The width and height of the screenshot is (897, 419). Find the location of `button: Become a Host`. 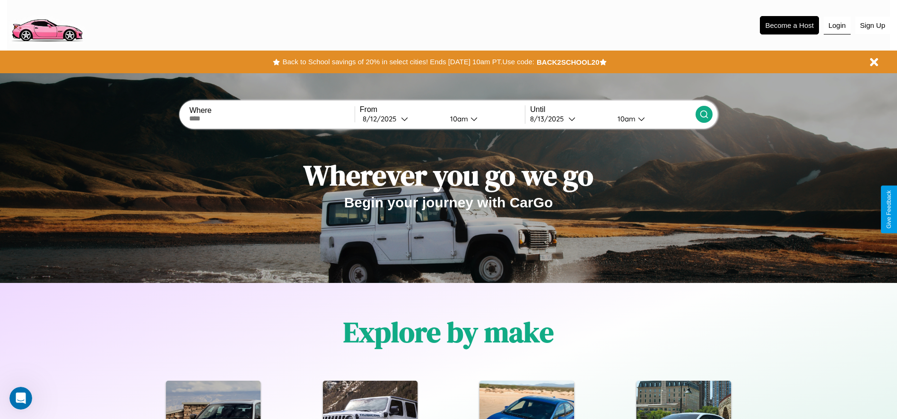

button: Become a Host is located at coordinates (789, 25).